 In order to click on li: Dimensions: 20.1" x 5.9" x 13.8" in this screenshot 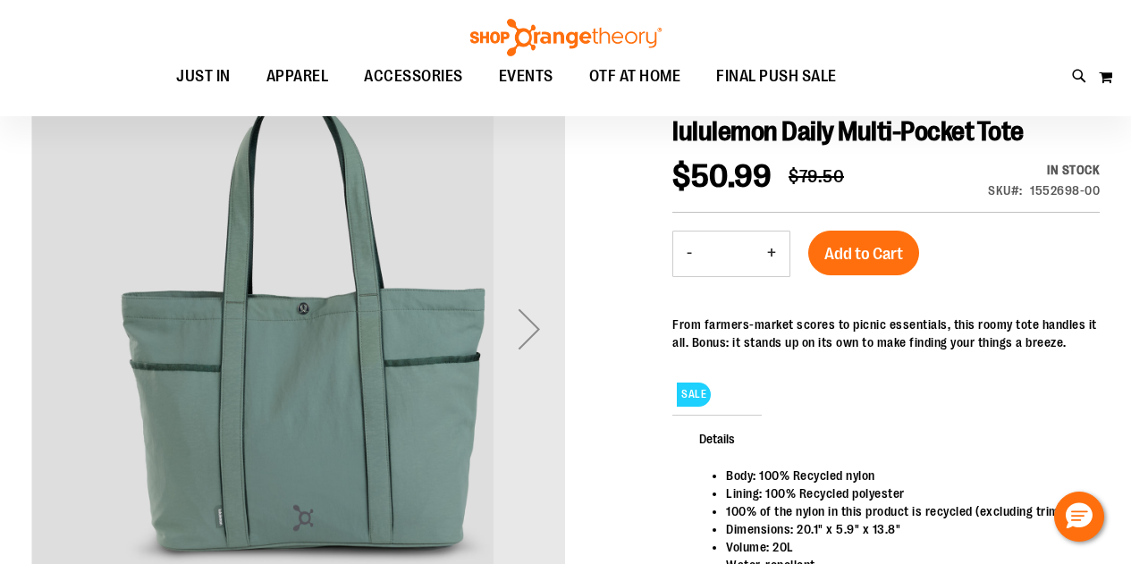, I will do `click(904, 529)`.